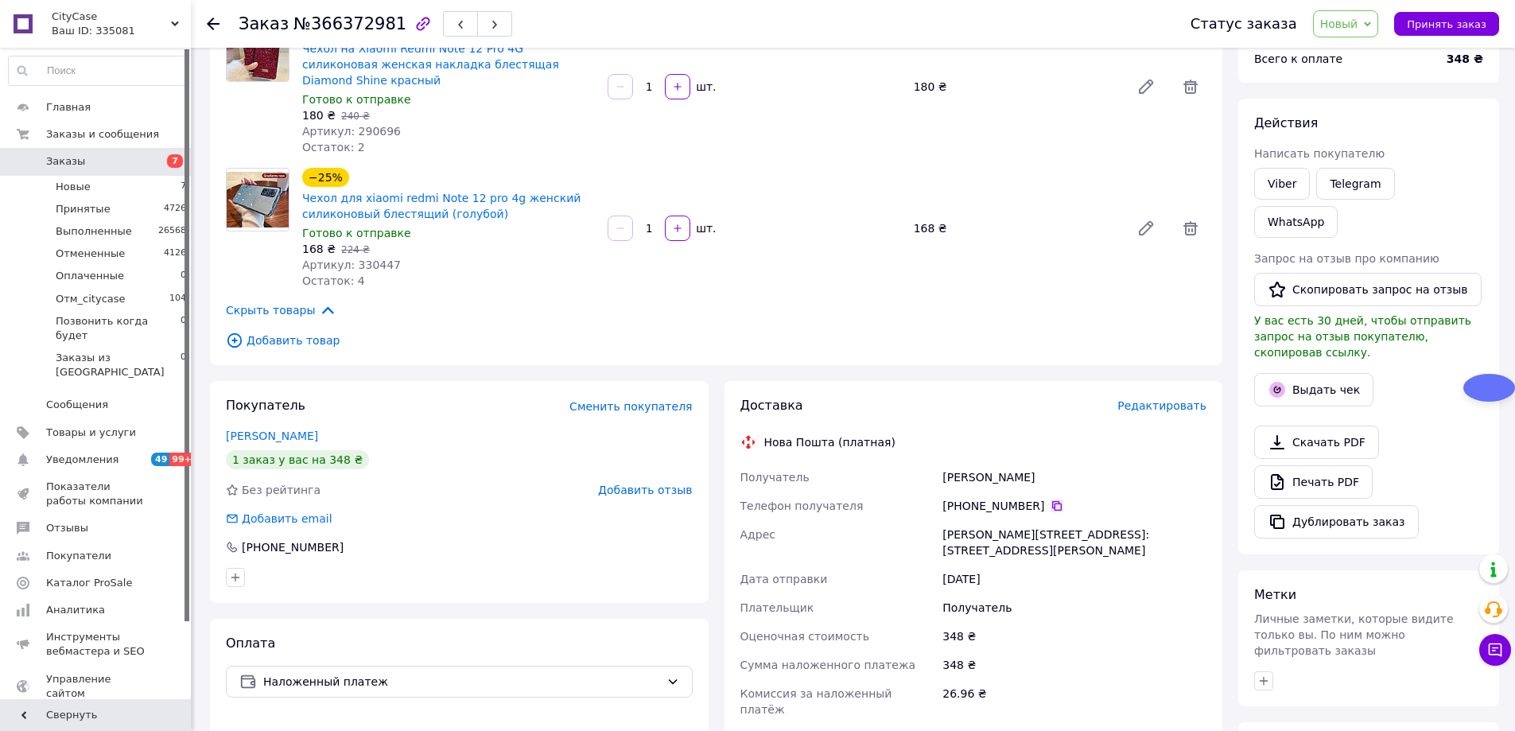 Image resolution: width=1515 pixels, height=731 pixels. I want to click on div: −25%, so click(325, 177).